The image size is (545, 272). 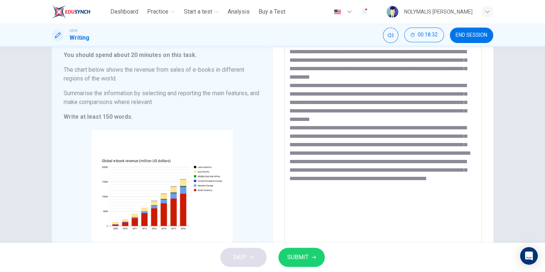 What do you see at coordinates (79, 38) in the screenshot?
I see `h1: Writing` at bounding box center [79, 38].